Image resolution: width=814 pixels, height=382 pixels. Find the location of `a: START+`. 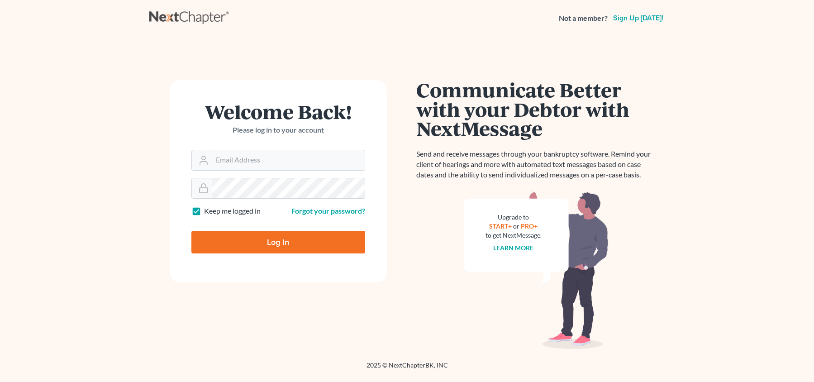

a: START+ is located at coordinates (500, 226).